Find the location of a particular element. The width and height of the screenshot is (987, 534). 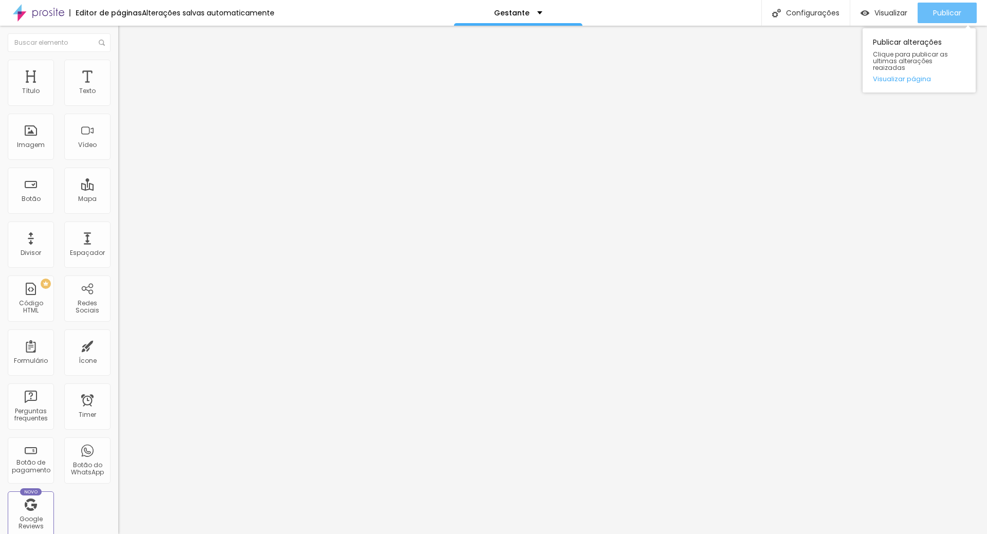

div: Imagem is located at coordinates (31, 145).